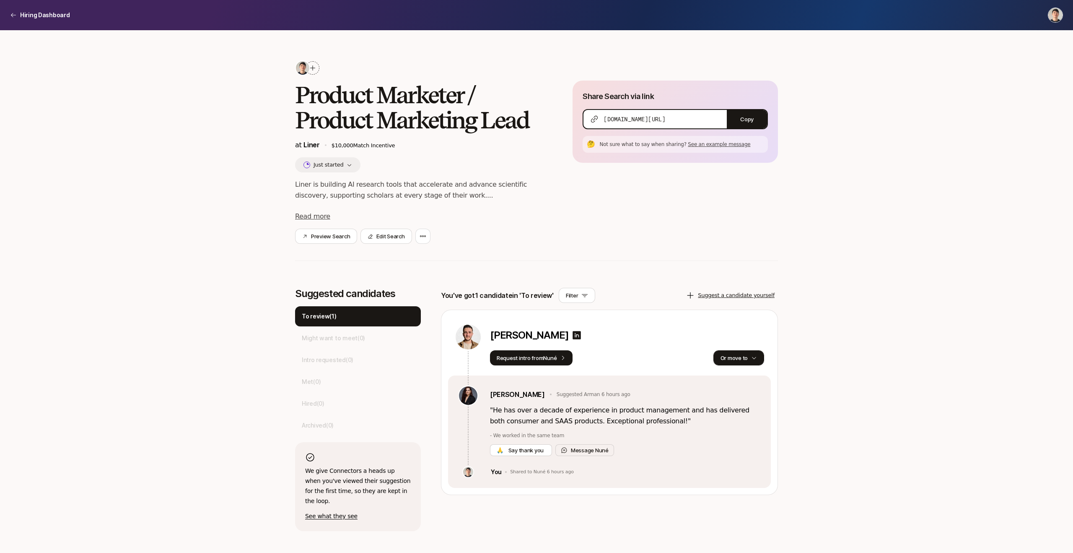 Image resolution: width=1073 pixels, height=553 pixels. Describe the element at coordinates (618, 96) in the screenshot. I see `p: Share Search via link` at that location.